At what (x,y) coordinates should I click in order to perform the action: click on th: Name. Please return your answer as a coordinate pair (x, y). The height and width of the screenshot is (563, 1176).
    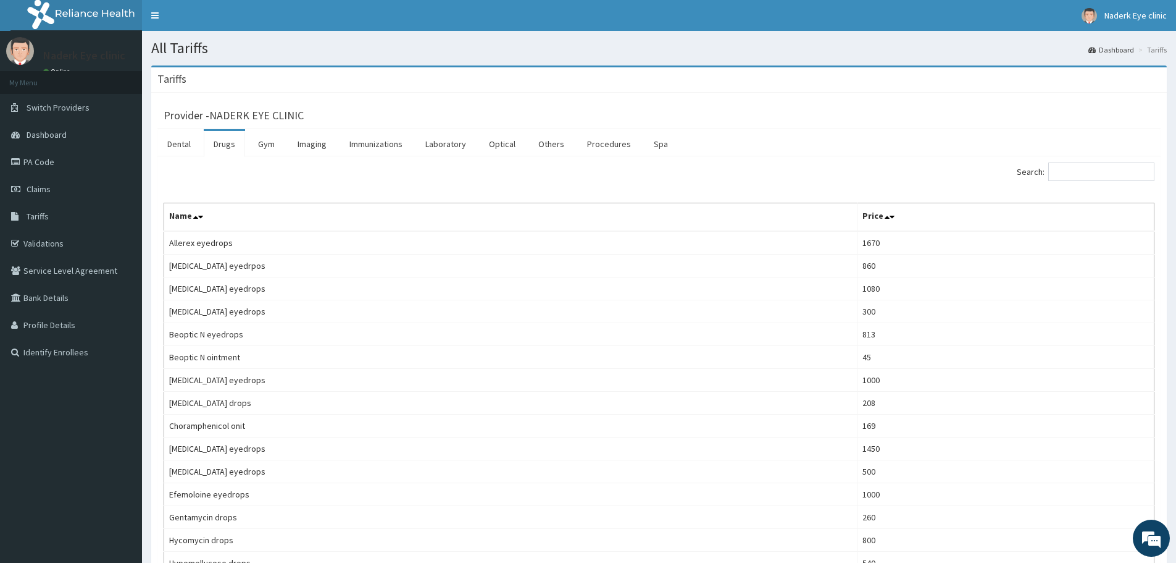
    Looking at the image, I should click on (511, 217).